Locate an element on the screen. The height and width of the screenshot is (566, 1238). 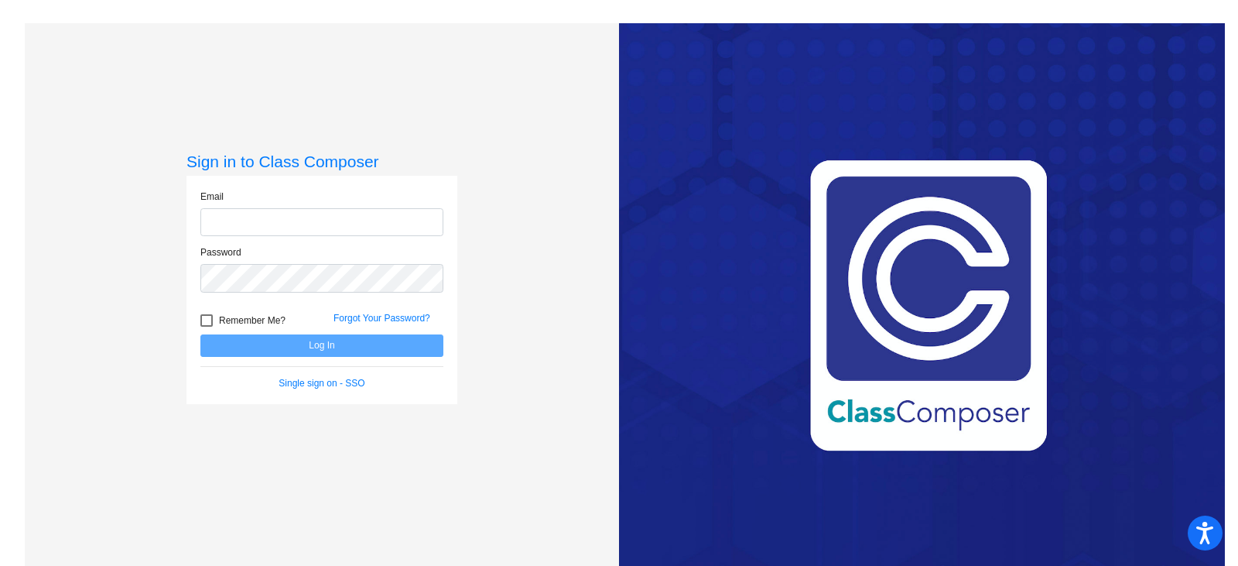
a: Forgot Your Password? is located at coordinates (381, 318).